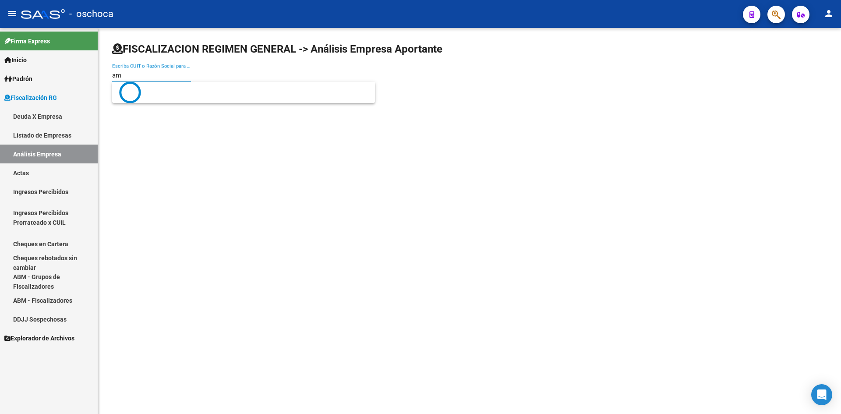 The width and height of the screenshot is (841, 414). Describe the element at coordinates (18, 79) in the screenshot. I see `span: Padrón` at that location.